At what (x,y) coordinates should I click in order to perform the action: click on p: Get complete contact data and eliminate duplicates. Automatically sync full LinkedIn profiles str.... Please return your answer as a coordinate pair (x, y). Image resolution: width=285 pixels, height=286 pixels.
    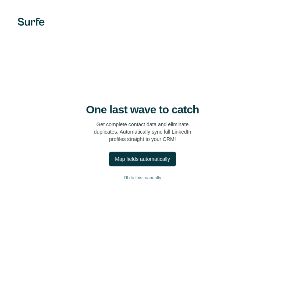
    Looking at the image, I should click on (143, 132).